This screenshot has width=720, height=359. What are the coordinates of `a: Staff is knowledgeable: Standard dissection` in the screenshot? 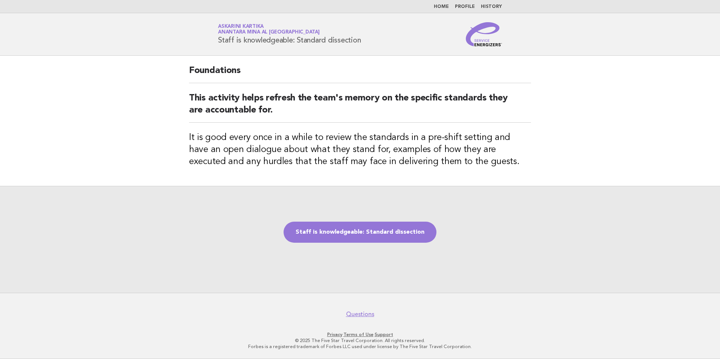 It's located at (360, 232).